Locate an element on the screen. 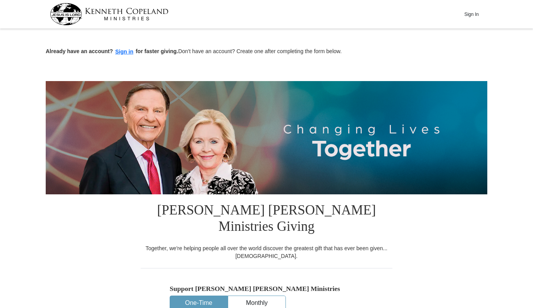  strong: Already have an account? for faster giving. is located at coordinates (112, 51).